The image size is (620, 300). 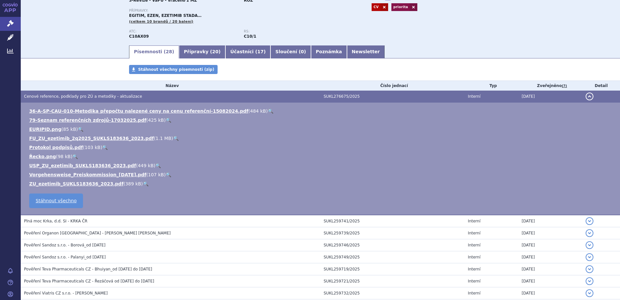 What do you see at coordinates (65, 245) in the screenshot?
I see `span: Pověření Sandoz s.r.o. - Borová_od 16.10.2024` at bounding box center [65, 245].